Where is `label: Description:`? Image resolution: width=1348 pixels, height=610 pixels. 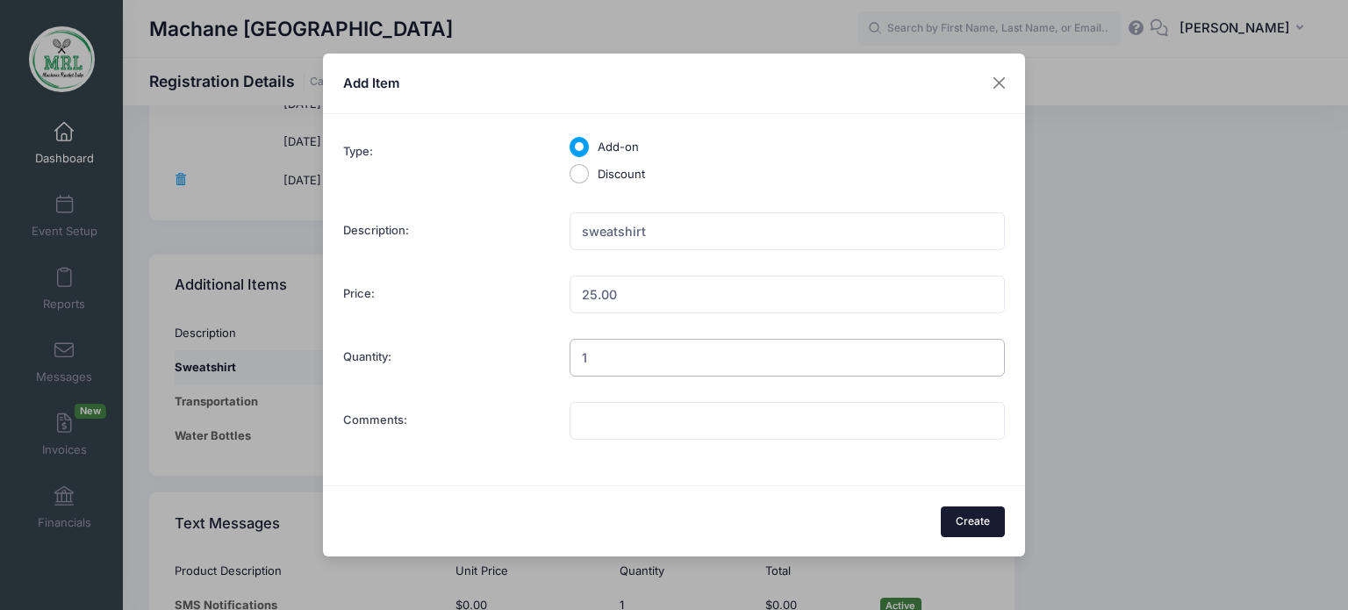 label: Description: is located at coordinates (448, 233).